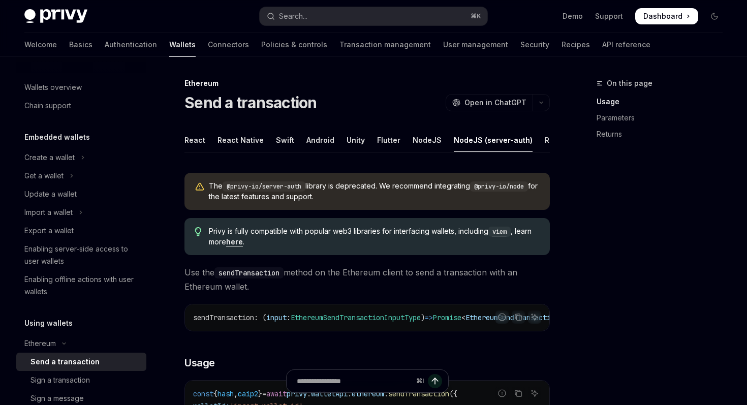 The height and width of the screenshot is (405, 747). What do you see at coordinates (49, 231) in the screenshot?
I see `div: Export a wallet` at bounding box center [49, 231].